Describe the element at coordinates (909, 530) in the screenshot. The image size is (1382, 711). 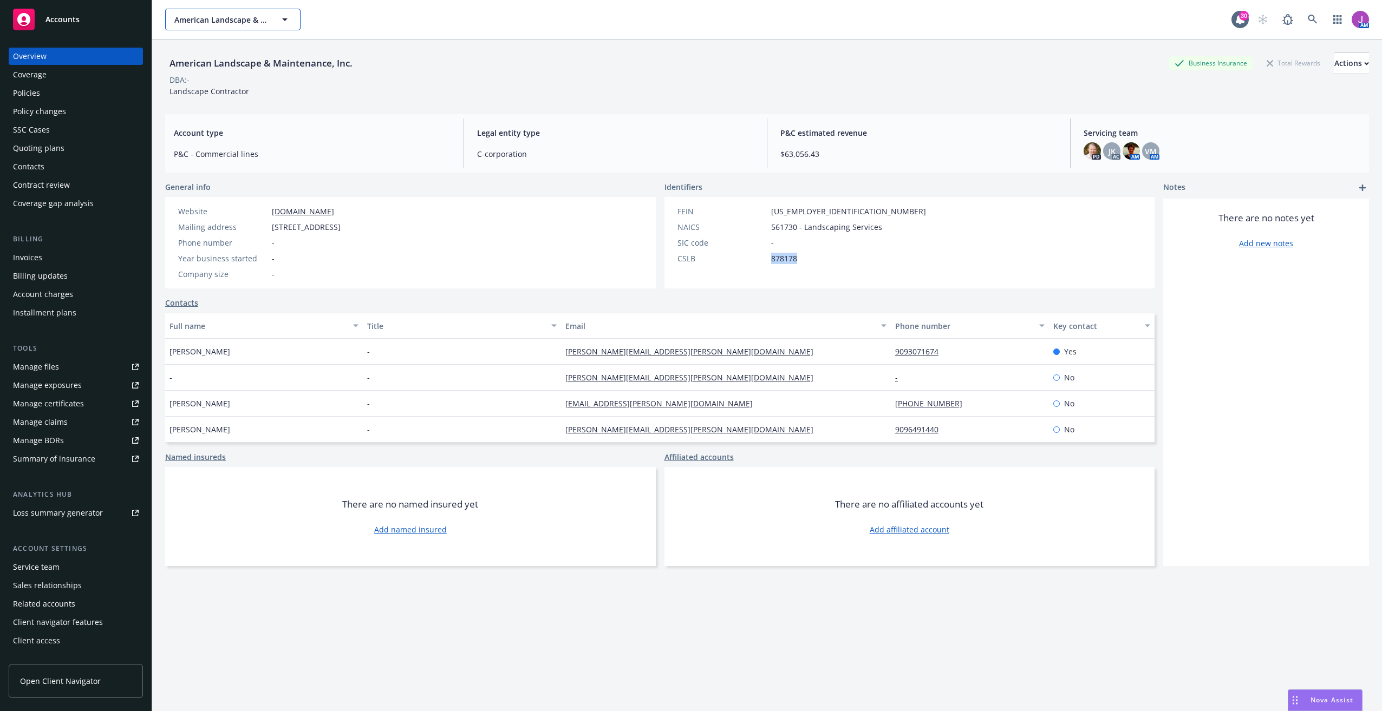
I see `a: Add affiliated account` at that location.